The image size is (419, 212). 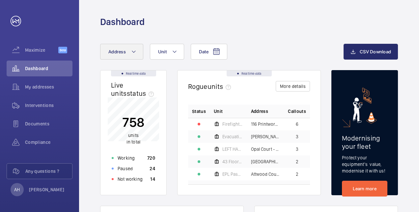 I want to click on span: Interventions, so click(x=49, y=105).